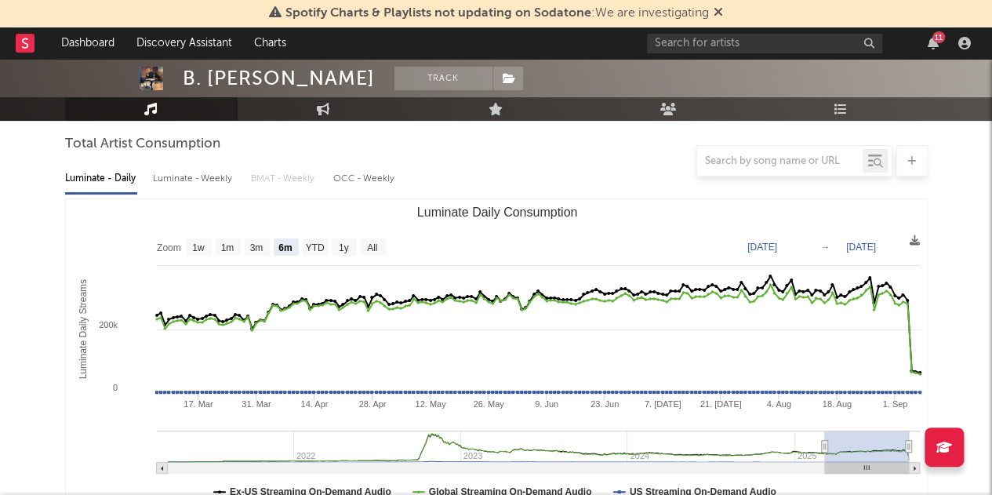 The image size is (992, 495). Describe the element at coordinates (933, 43) in the screenshot. I see `button: 11` at that location.